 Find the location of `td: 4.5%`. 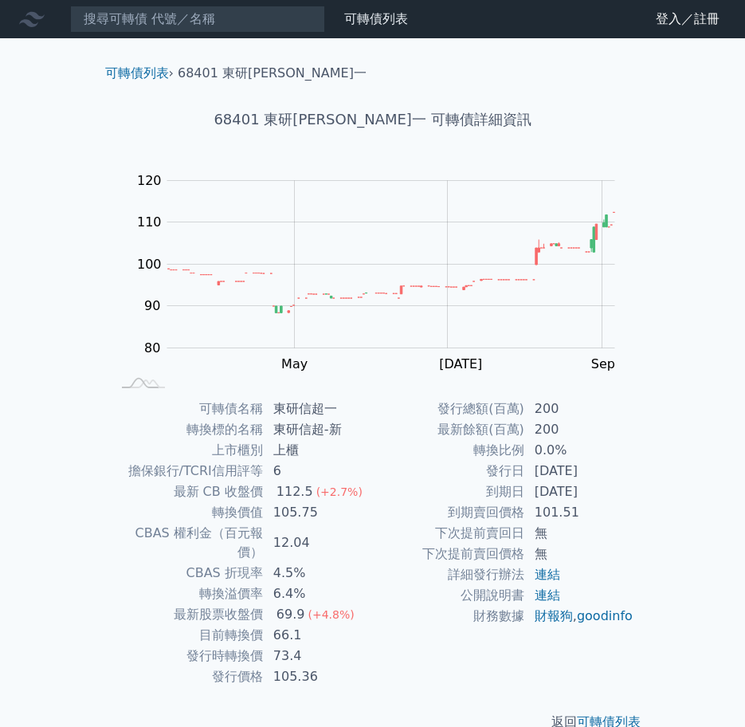

td: 4.5% is located at coordinates (318, 573).